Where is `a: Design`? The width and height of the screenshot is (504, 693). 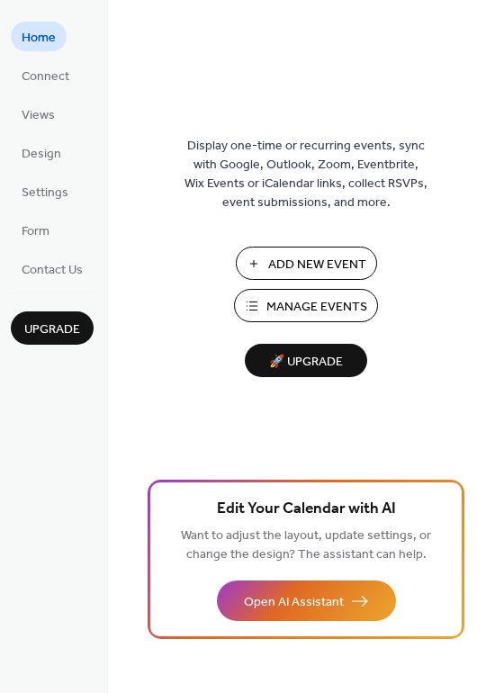 a: Design is located at coordinates (41, 152).